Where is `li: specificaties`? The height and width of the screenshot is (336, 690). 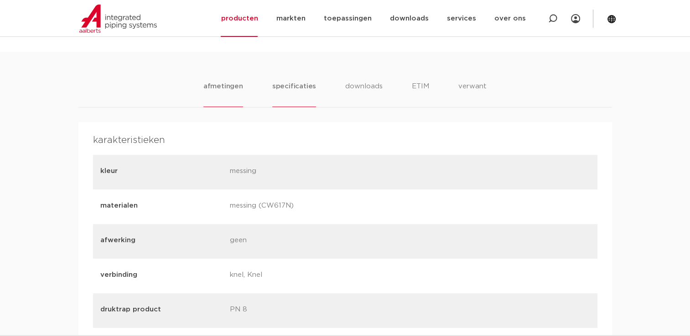
li: specificaties is located at coordinates (294, 94).